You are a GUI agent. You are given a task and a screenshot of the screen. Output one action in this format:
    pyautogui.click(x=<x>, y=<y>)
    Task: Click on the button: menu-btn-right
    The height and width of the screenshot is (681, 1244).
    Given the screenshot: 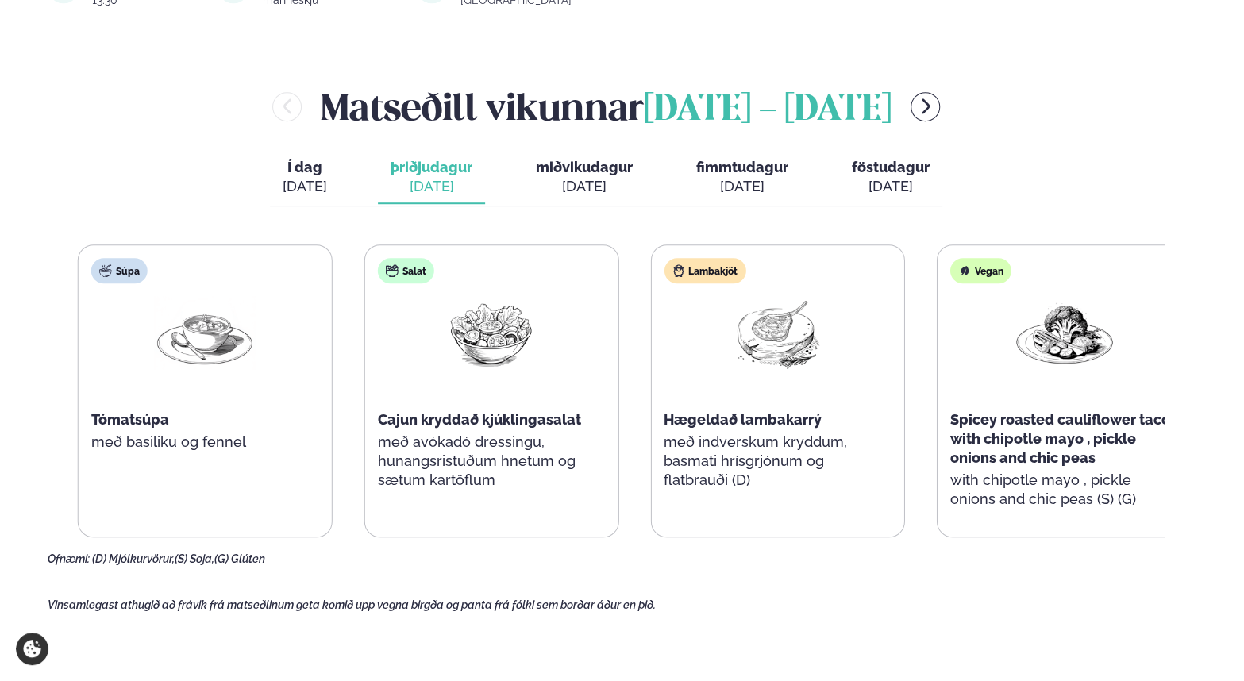 What is the action you would take?
    pyautogui.click(x=925, y=106)
    